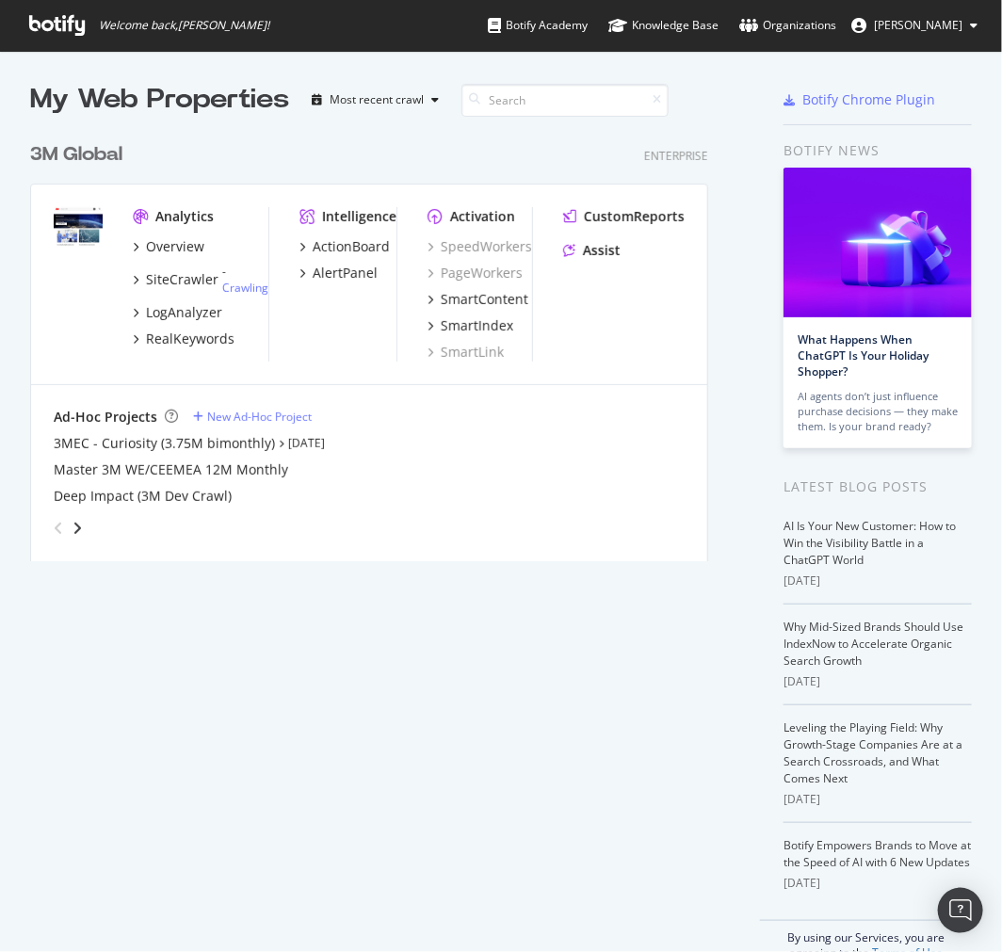  Describe the element at coordinates (477, 299) in the screenshot. I see `a: SmartContent` at that location.